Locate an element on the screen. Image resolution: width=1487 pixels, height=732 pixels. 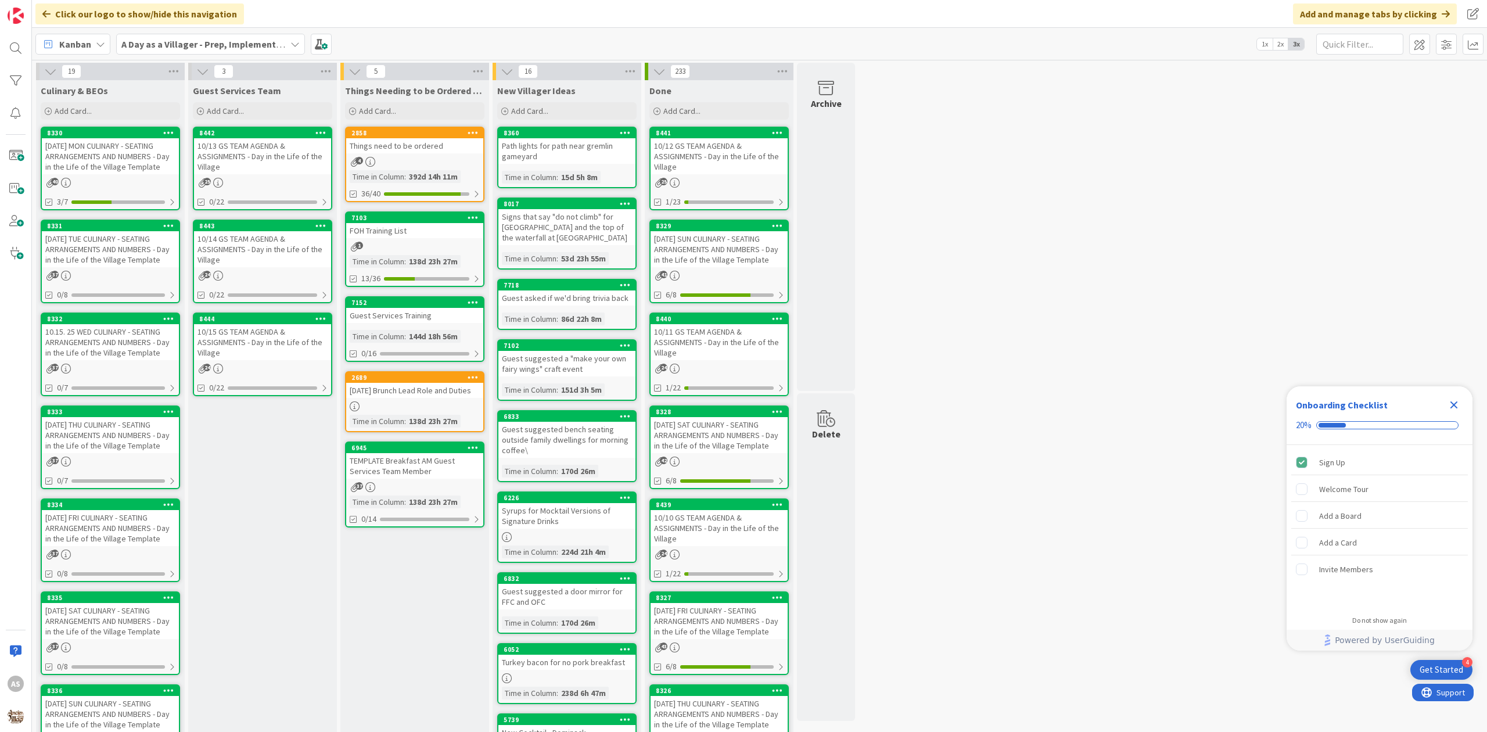
div: Sign Up is complete. is located at coordinates (1379, 462).